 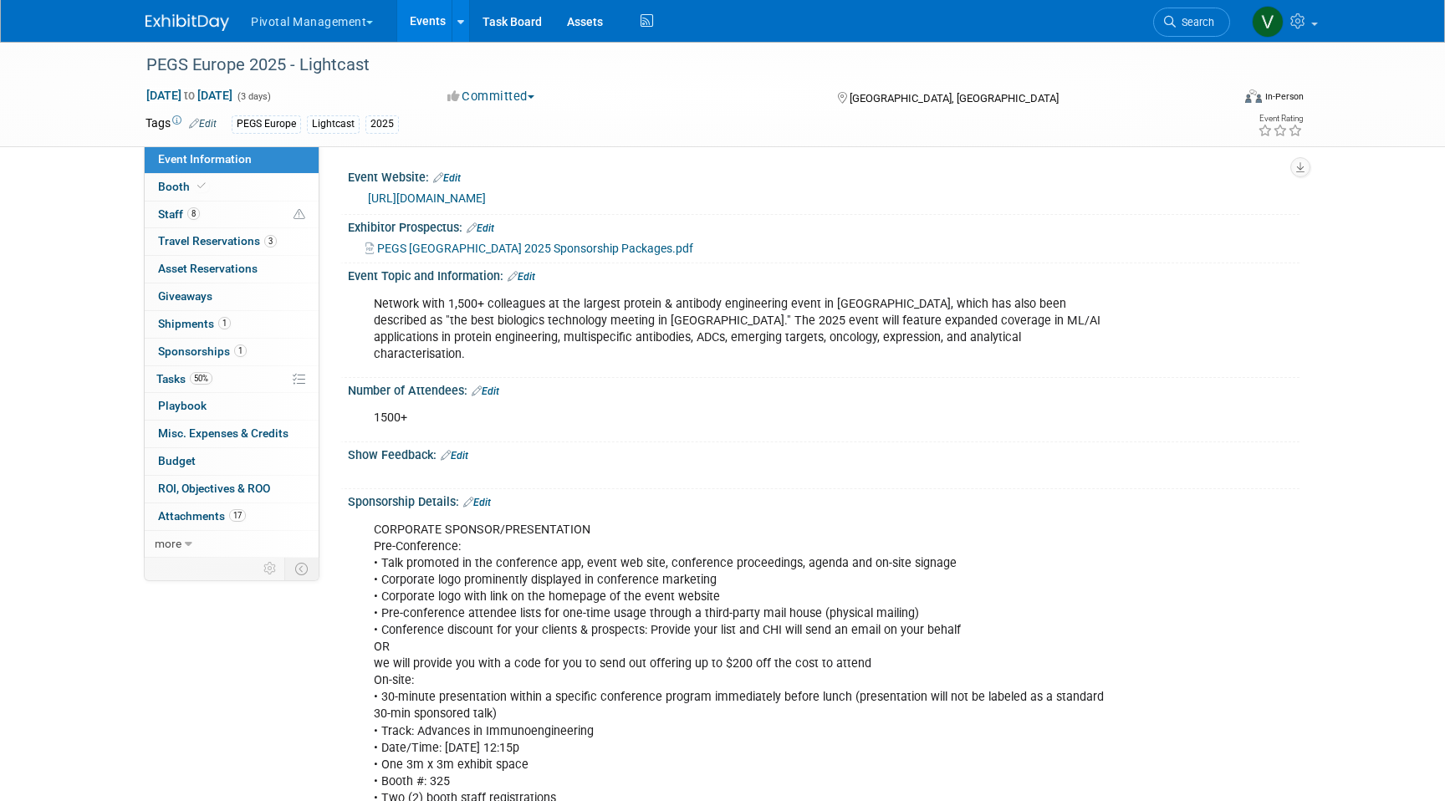 I want to click on div: Event Format, so click(x=1217, y=99).